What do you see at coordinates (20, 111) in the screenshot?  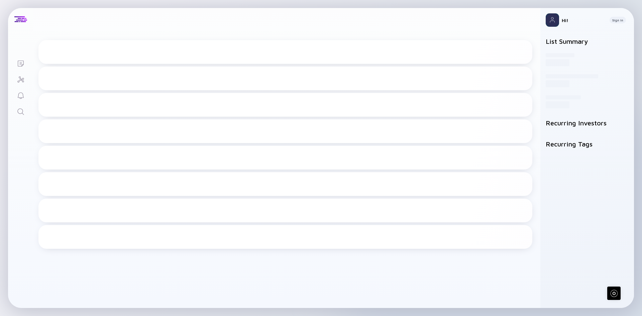 I see `a: Search` at bounding box center [20, 111].